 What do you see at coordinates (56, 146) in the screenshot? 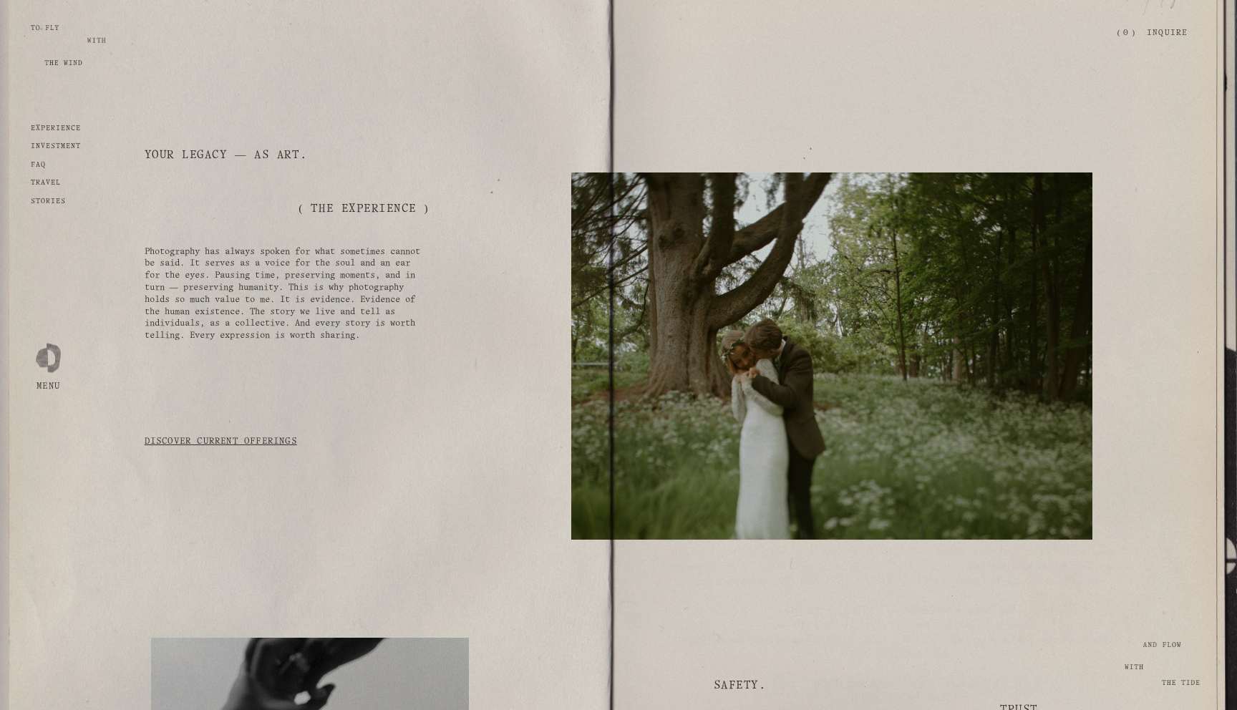
I see `a: investment` at bounding box center [56, 146].